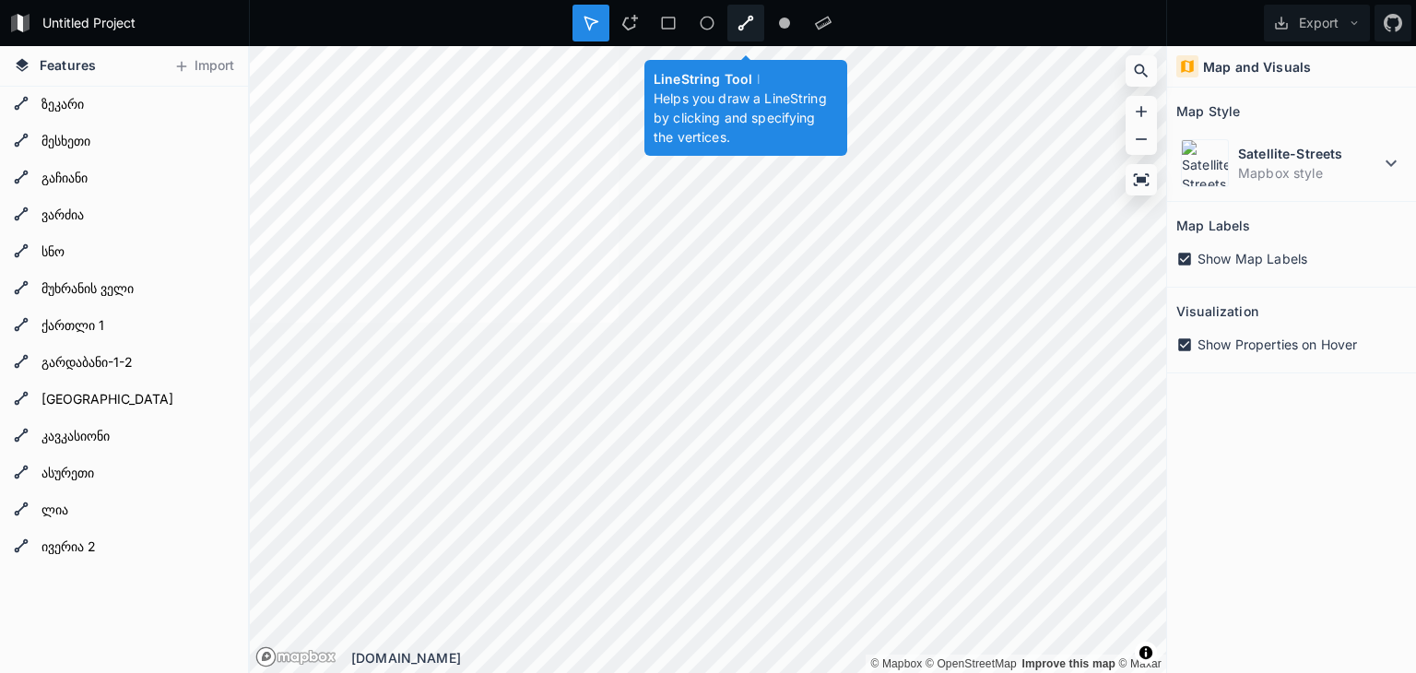 The width and height of the screenshot is (1416, 673). Describe the element at coordinates (758, 78) in the screenshot. I see `span: l` at that location.